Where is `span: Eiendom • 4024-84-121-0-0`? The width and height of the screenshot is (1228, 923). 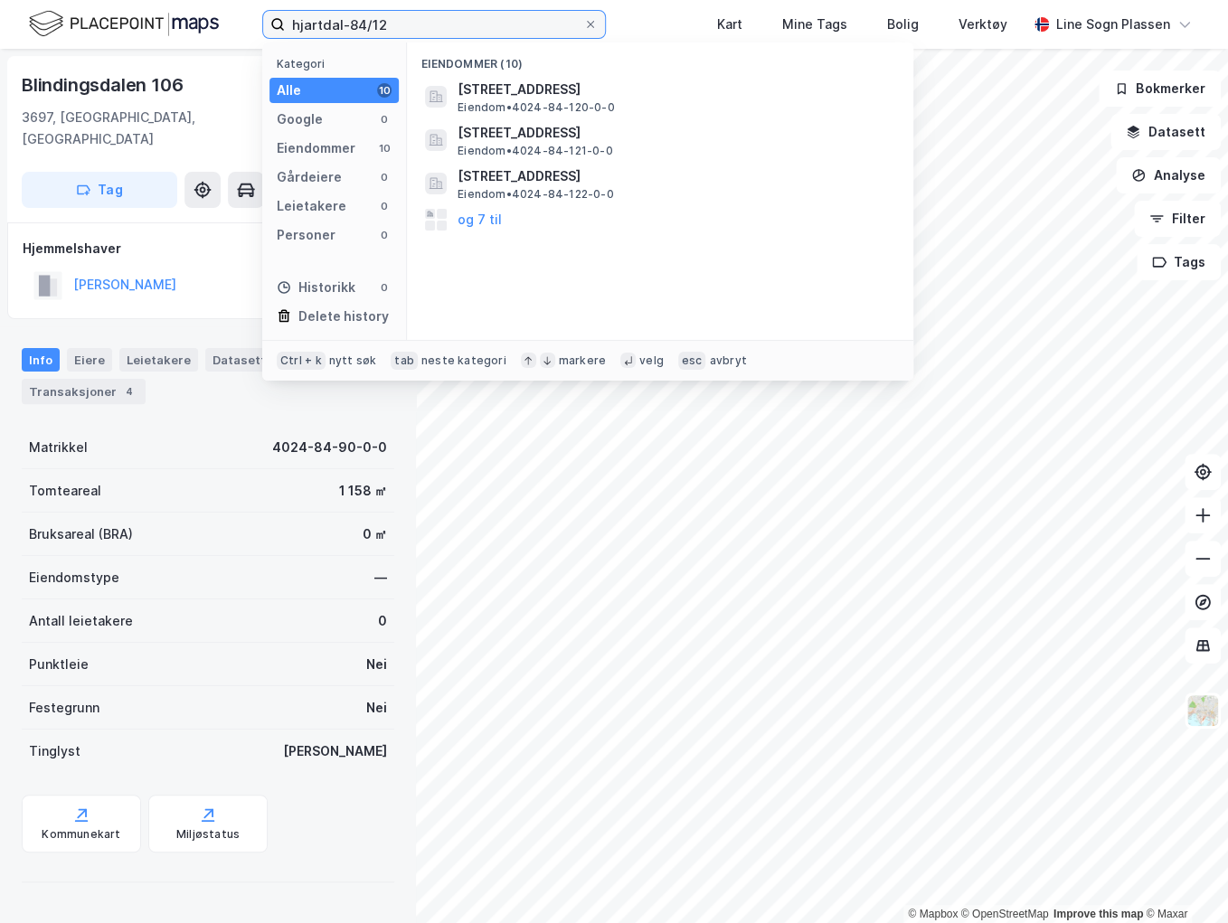 span: Eiendom • 4024-84-121-0-0 is located at coordinates (535, 151).